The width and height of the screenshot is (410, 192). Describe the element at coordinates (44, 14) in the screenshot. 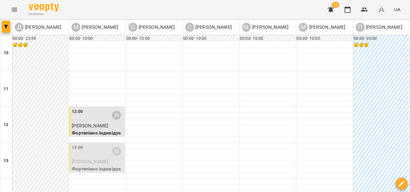

I see `span: For Business` at that location.